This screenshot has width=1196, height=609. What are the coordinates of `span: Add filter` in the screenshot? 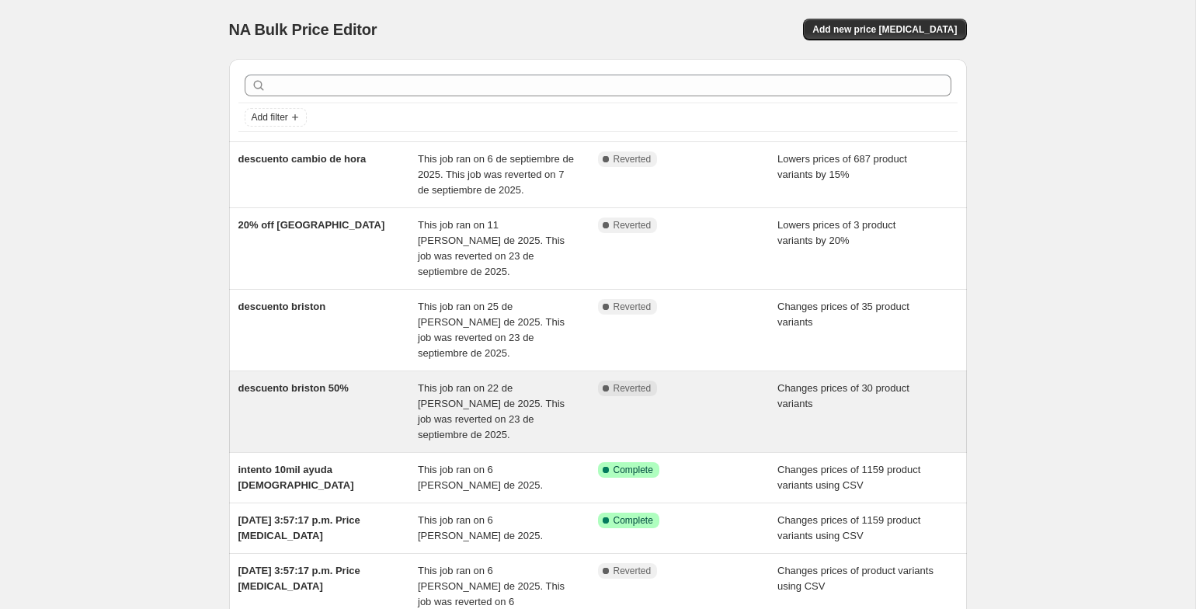 It's located at (270, 117).